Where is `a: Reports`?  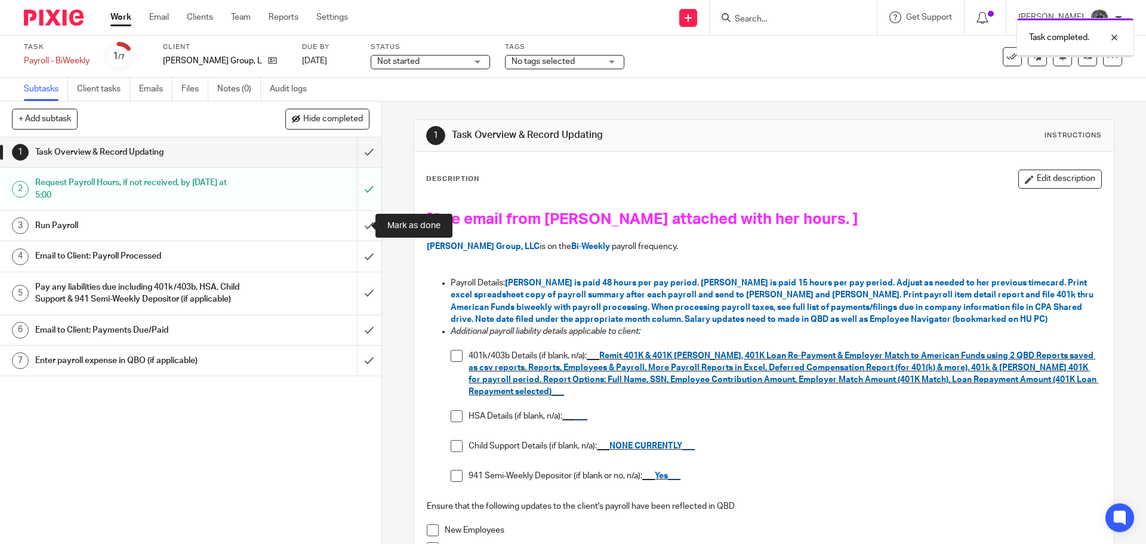 a: Reports is located at coordinates (284, 17).